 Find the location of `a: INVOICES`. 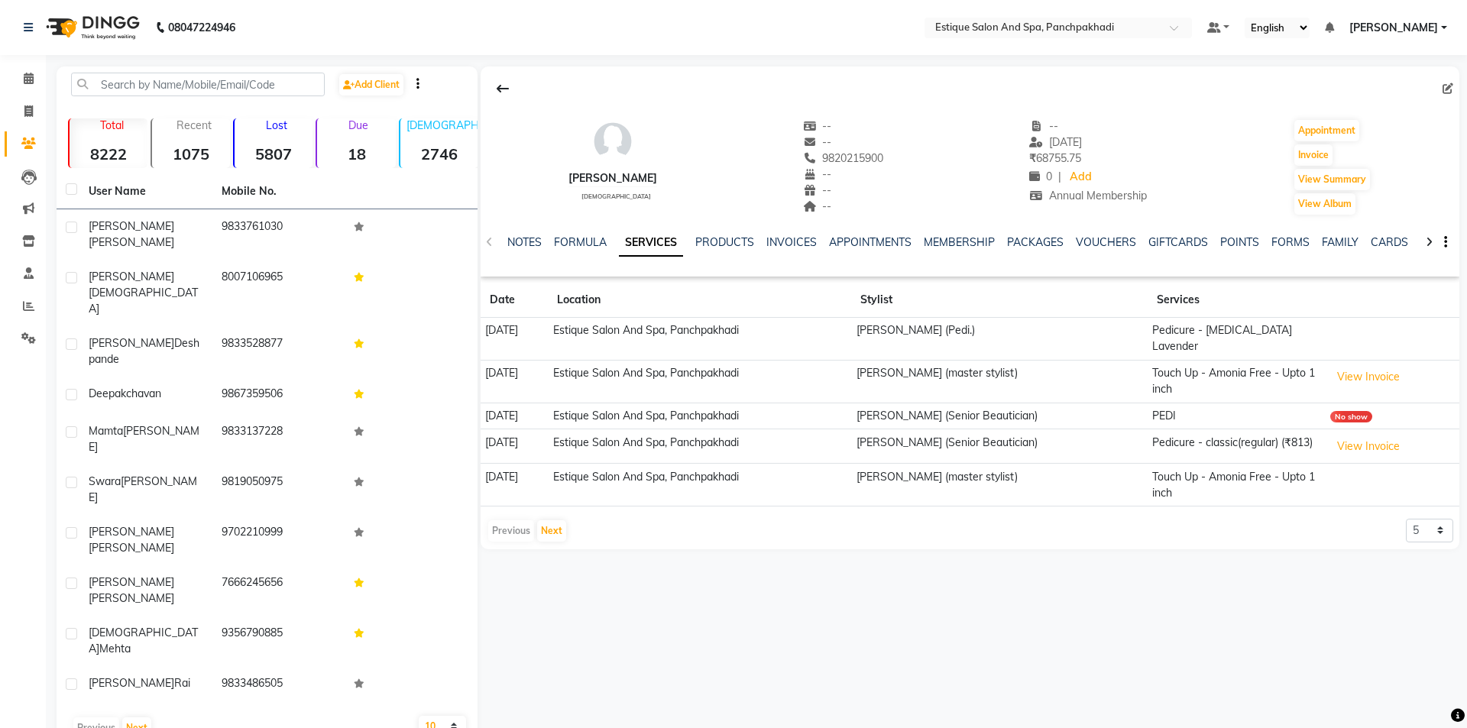

a: INVOICES is located at coordinates (792, 242).